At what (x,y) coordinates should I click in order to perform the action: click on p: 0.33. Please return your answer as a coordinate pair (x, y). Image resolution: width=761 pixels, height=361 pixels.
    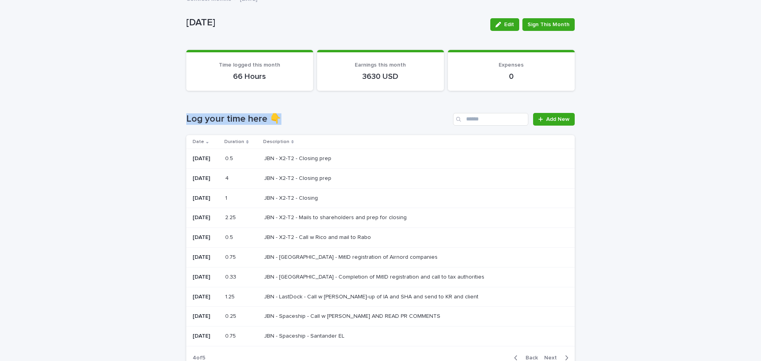
    Looking at the image, I should click on (231, 276).